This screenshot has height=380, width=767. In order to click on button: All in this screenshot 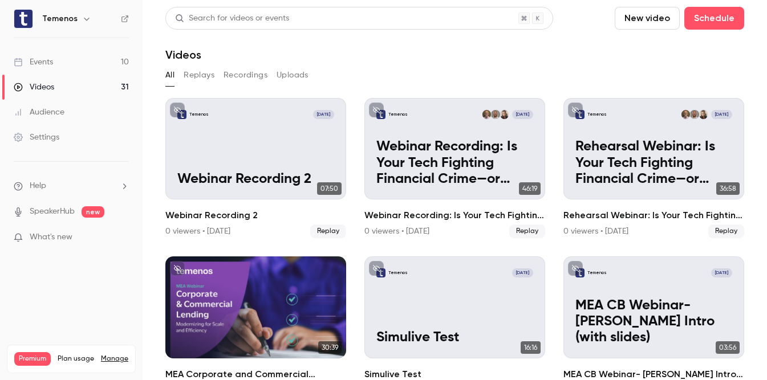, I will do `click(170, 75)`.